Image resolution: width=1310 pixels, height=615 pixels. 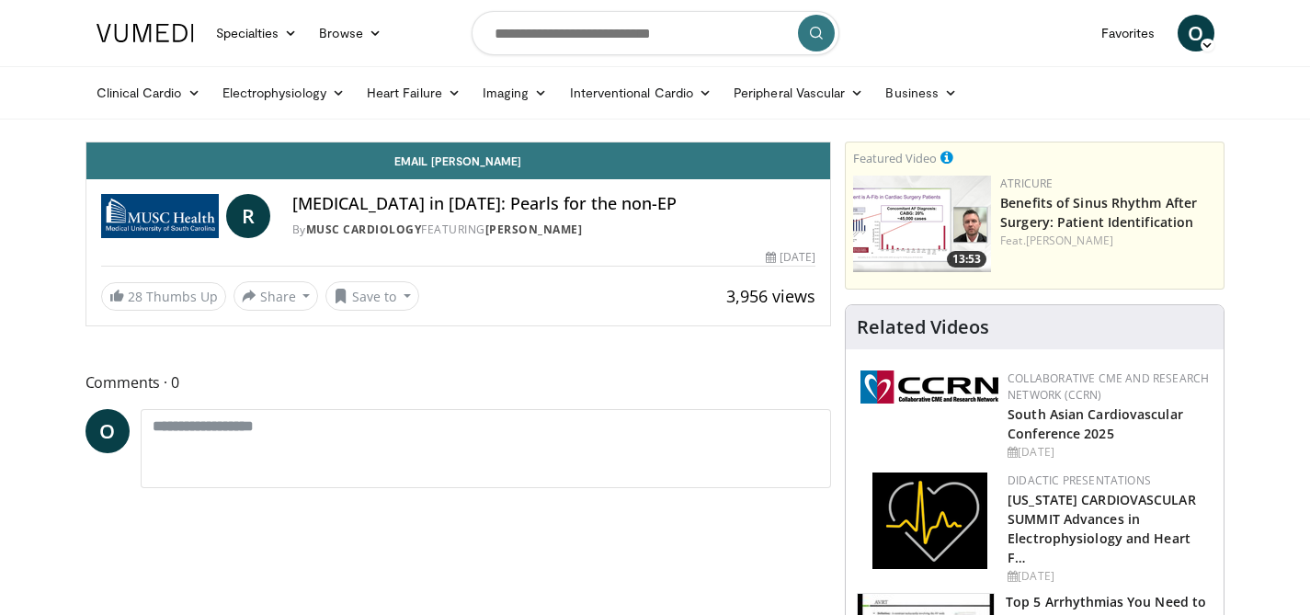 I want to click on a: Favorites, so click(x=1128, y=33).